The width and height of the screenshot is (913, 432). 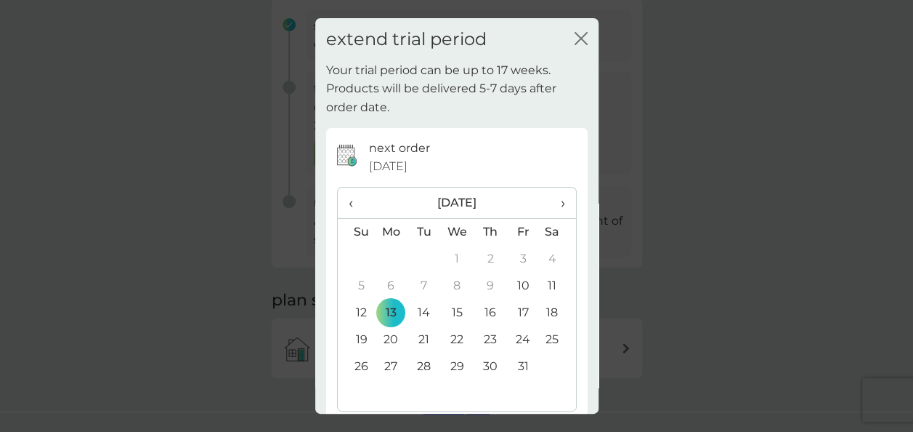 What do you see at coordinates (400, 148) in the screenshot?
I see `p: next order` at bounding box center [400, 148].